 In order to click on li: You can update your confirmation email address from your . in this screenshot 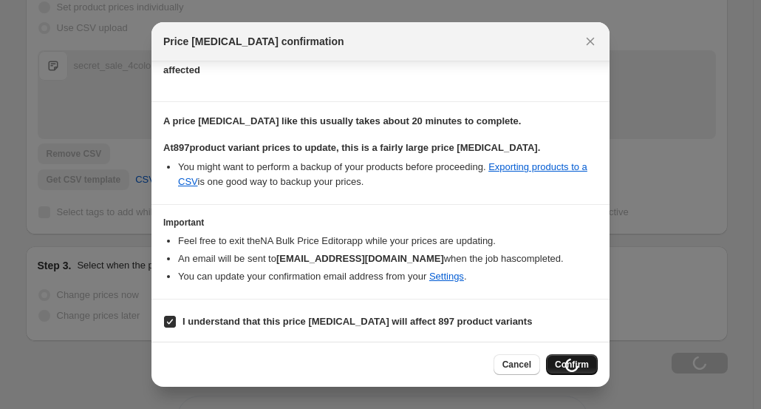, I will do `click(388, 276)`.